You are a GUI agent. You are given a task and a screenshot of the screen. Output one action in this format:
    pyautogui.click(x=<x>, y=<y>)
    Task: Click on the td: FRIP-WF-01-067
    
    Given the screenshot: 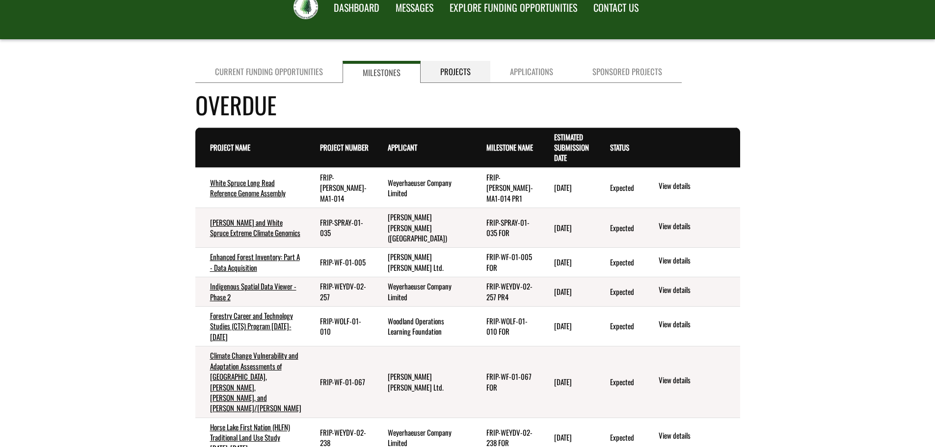 What is the action you would take?
    pyautogui.click(x=339, y=382)
    